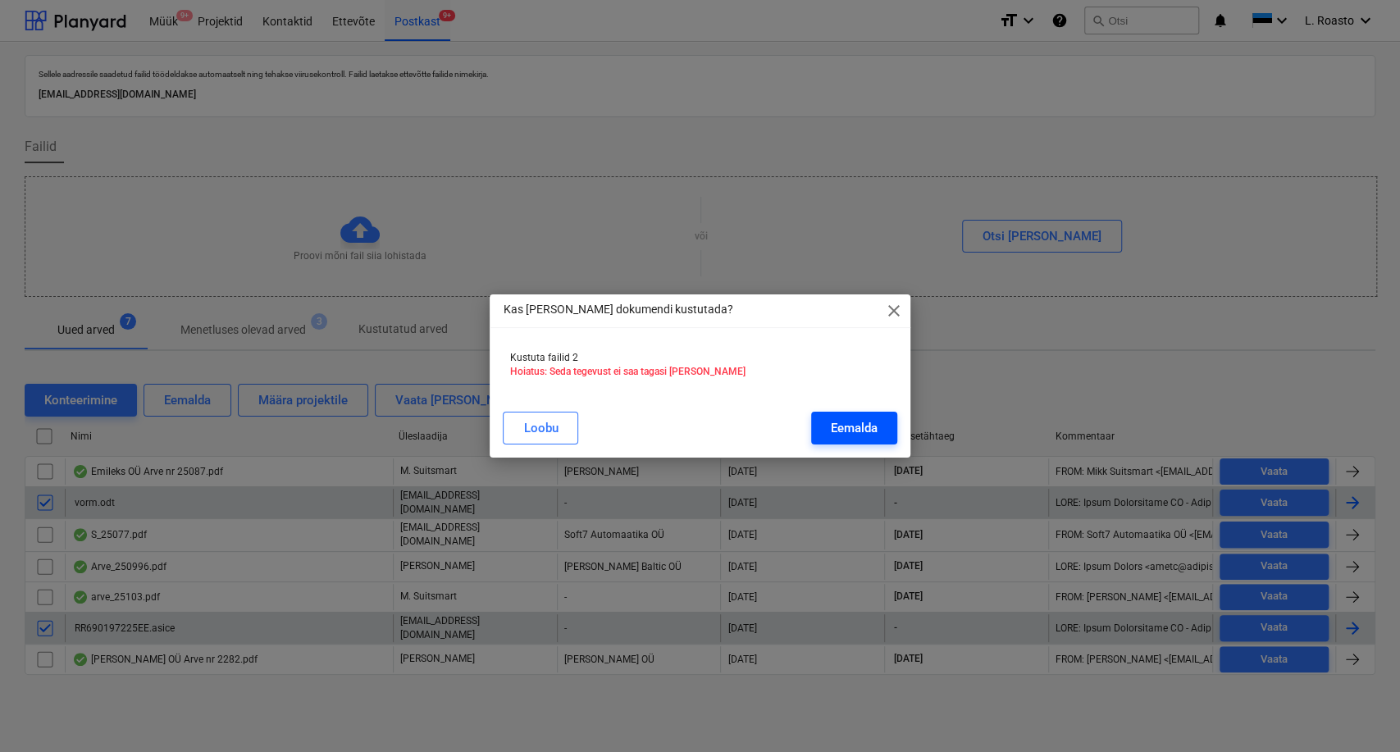  Describe the element at coordinates (854, 428) in the screenshot. I see `div: Eemalda` at that location.